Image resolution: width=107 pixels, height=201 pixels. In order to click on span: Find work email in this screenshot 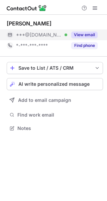, I will do `click(59, 115)`.